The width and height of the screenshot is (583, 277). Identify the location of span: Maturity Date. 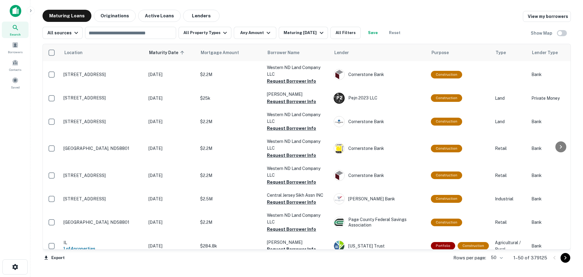
(168, 53).